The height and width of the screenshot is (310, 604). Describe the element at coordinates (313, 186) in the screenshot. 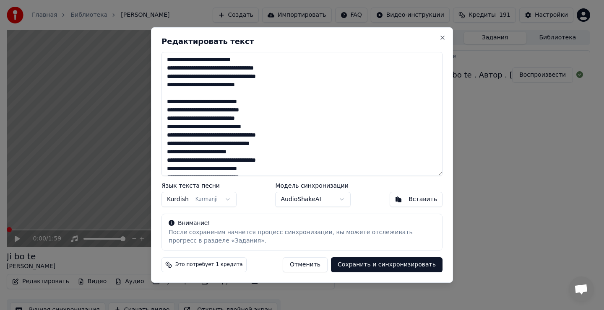

I see `label: Модель синхронизации` at that location.